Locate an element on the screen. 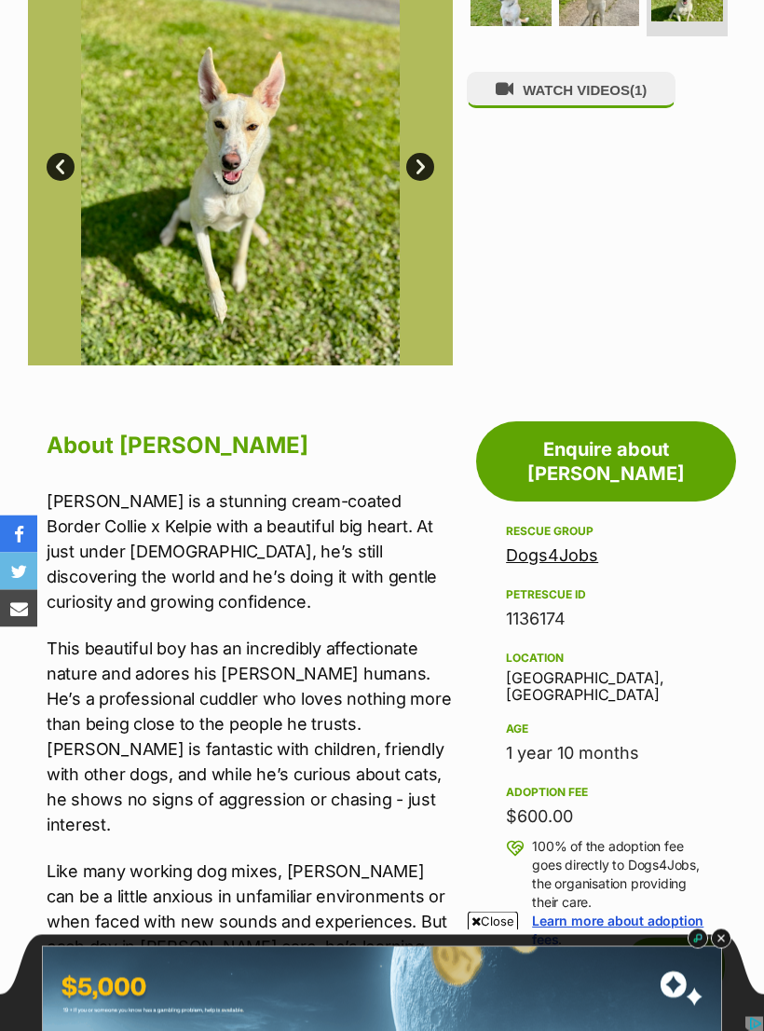 This screenshot has width=764, height=1031. div: Adoption fee is located at coordinates (606, 793).